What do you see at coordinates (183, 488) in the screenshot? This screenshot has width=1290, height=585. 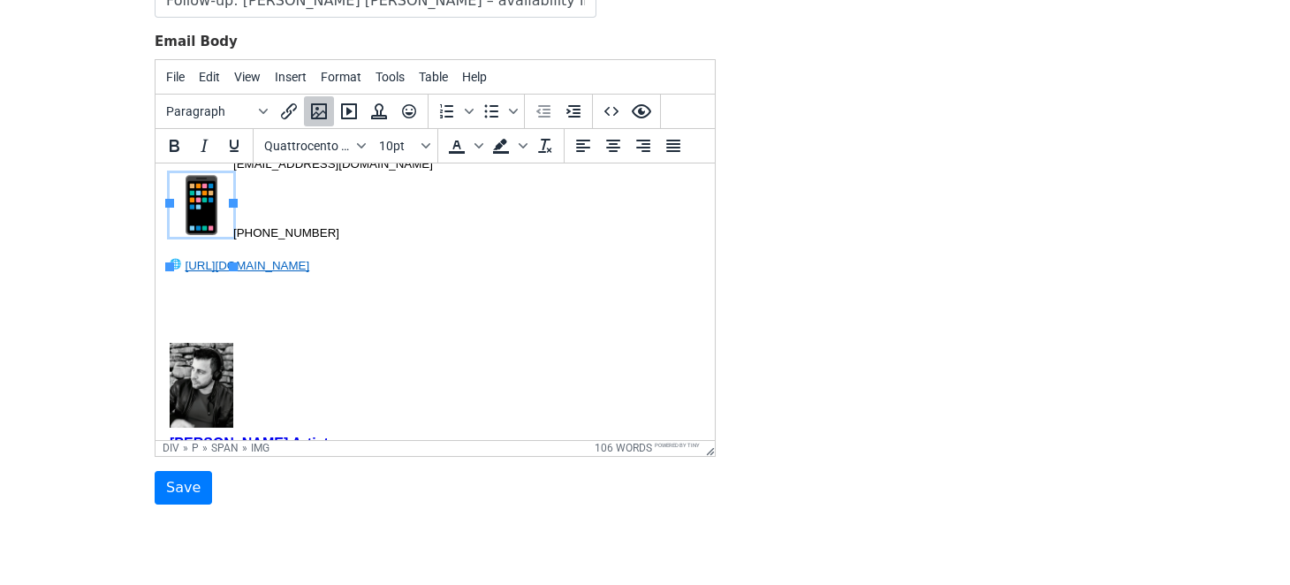 I see `input: Save` at bounding box center [183, 488].